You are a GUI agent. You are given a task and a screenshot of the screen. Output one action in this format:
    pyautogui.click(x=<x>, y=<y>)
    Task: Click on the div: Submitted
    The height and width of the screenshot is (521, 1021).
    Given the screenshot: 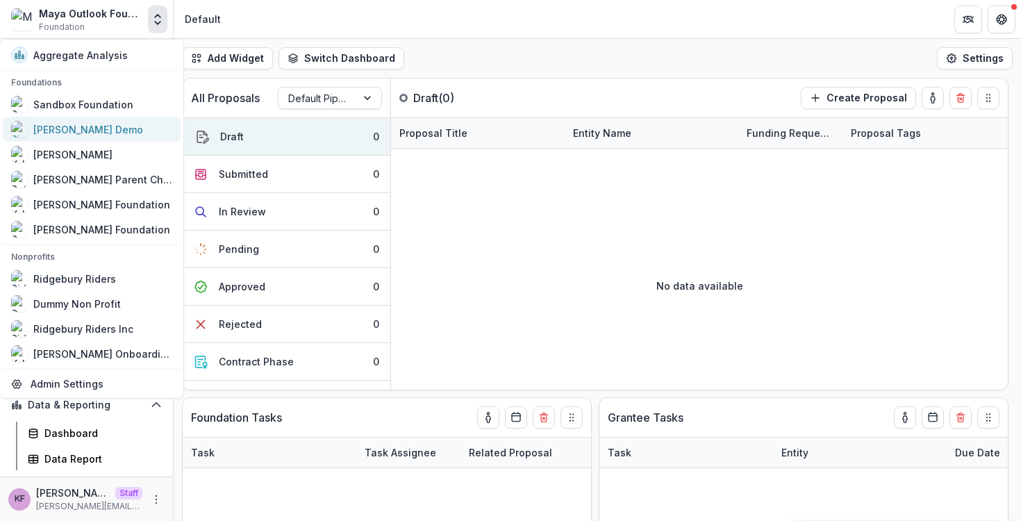 What is the action you would take?
    pyautogui.click(x=243, y=174)
    